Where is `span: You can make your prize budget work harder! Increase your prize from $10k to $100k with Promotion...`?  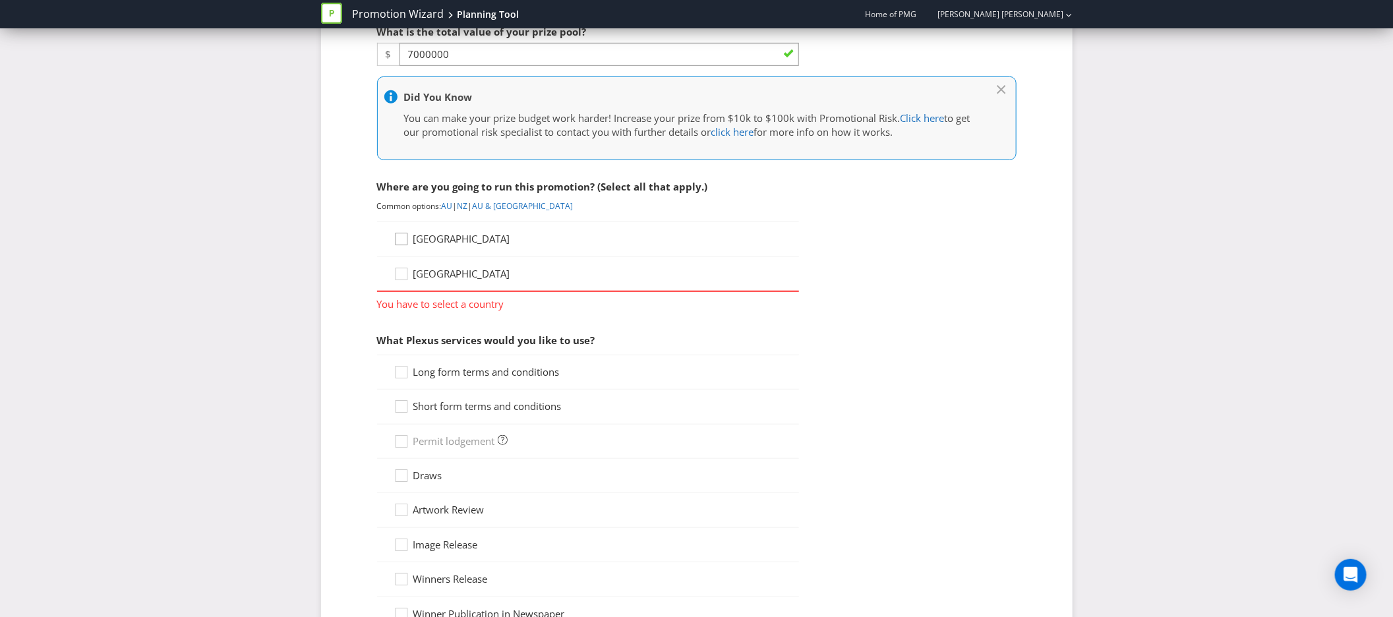 span: You can make your prize budget work harder! Increase your prize from $10k to $100k with Promotion... is located at coordinates (652, 118).